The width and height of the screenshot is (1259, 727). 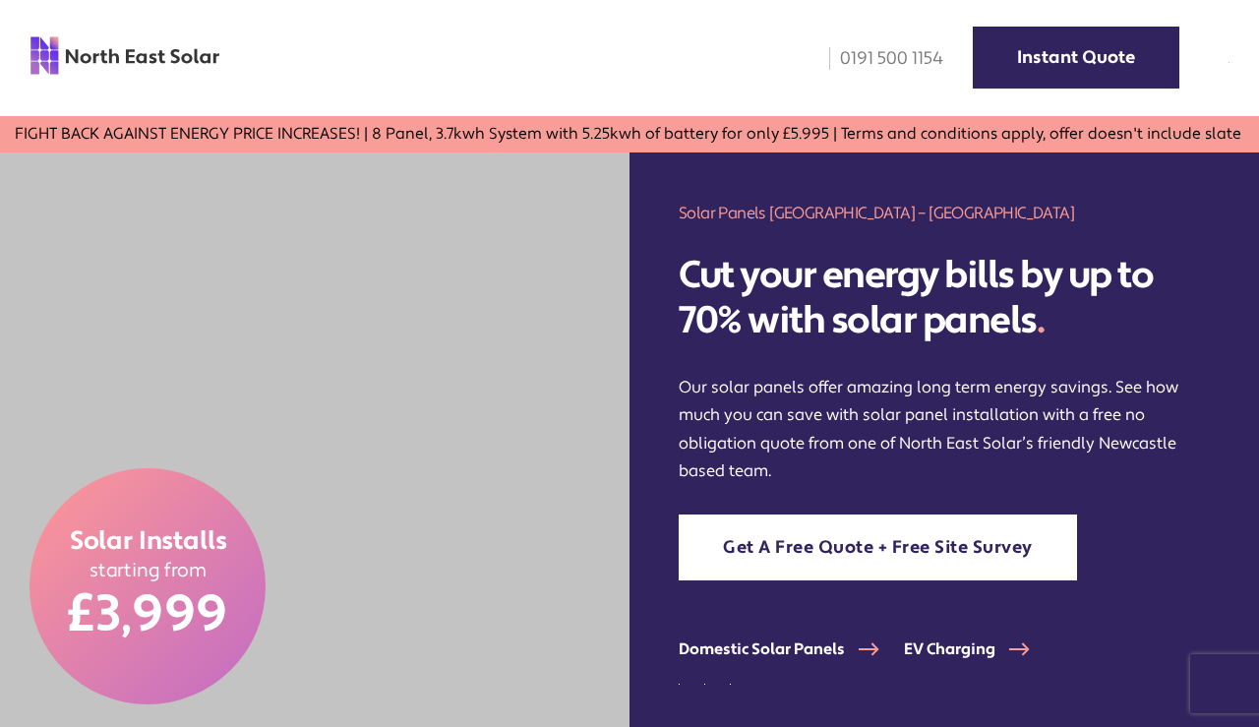 I want to click on p: Our solar panels offer amazing long term energy savings. See how much you can save with solar pan..., so click(x=944, y=429).